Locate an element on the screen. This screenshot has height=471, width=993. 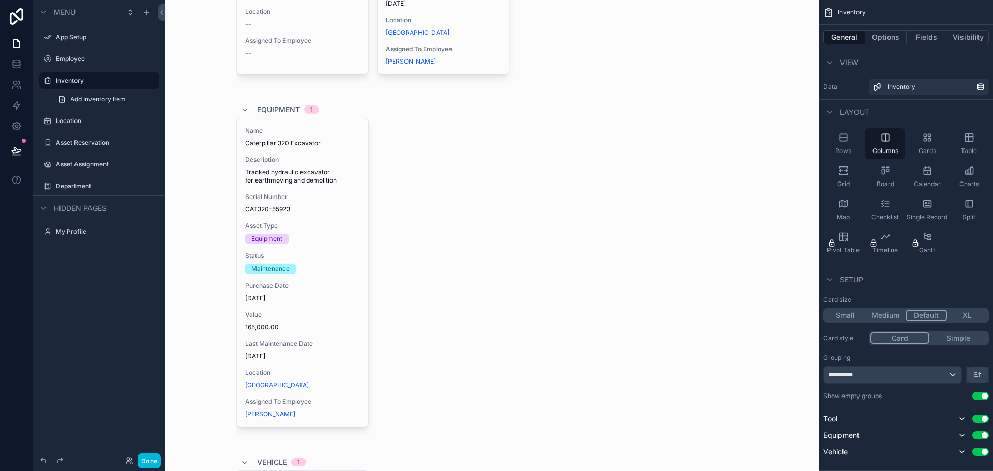
span: Gantt is located at coordinates (927, 250).